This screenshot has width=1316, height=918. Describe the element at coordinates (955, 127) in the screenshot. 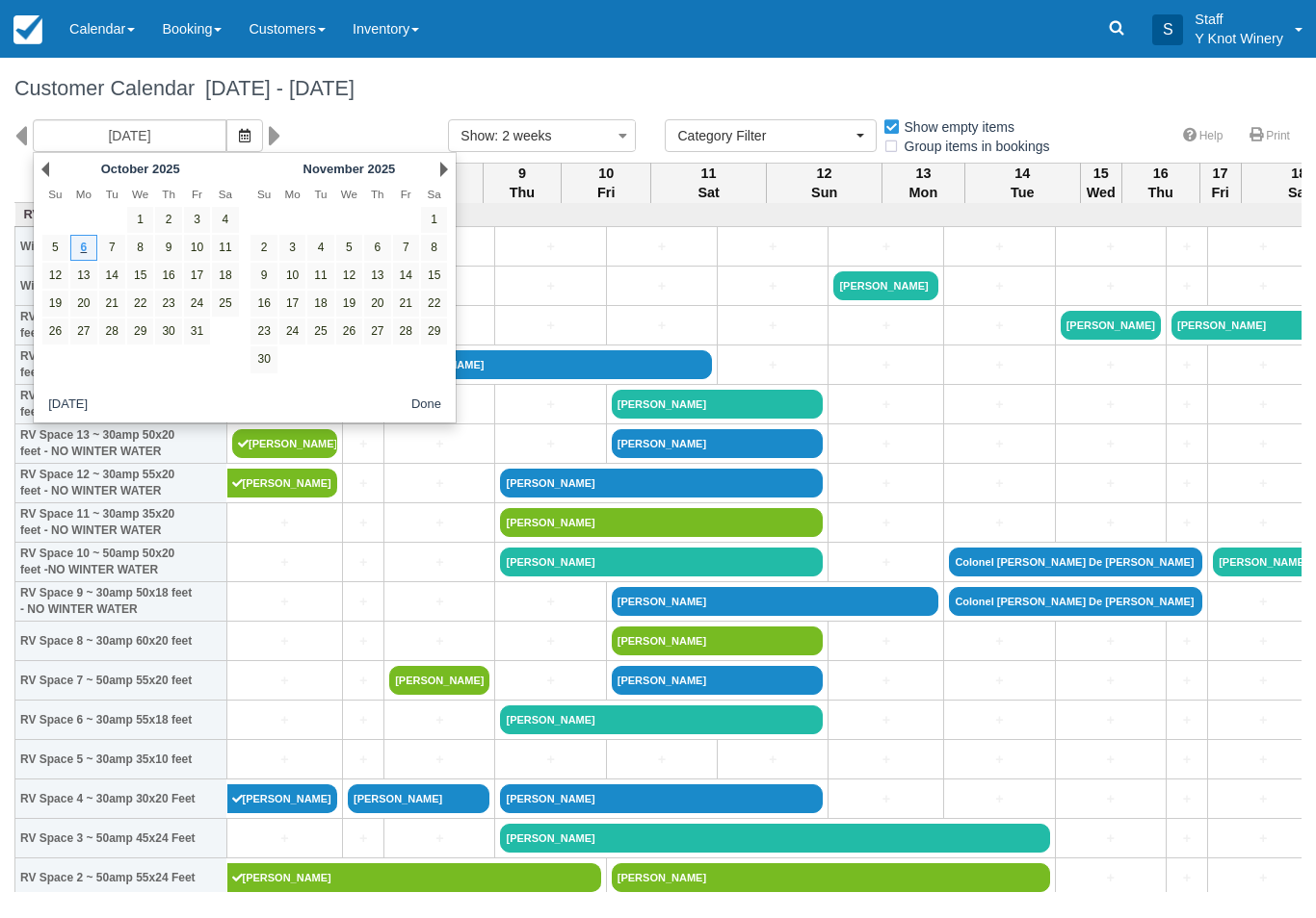

I see `label: Show empty items` at that location.